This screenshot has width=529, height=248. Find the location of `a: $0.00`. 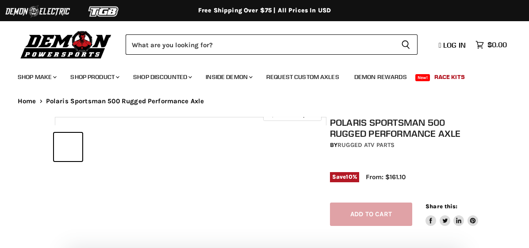

a: $0.00 is located at coordinates (491, 45).